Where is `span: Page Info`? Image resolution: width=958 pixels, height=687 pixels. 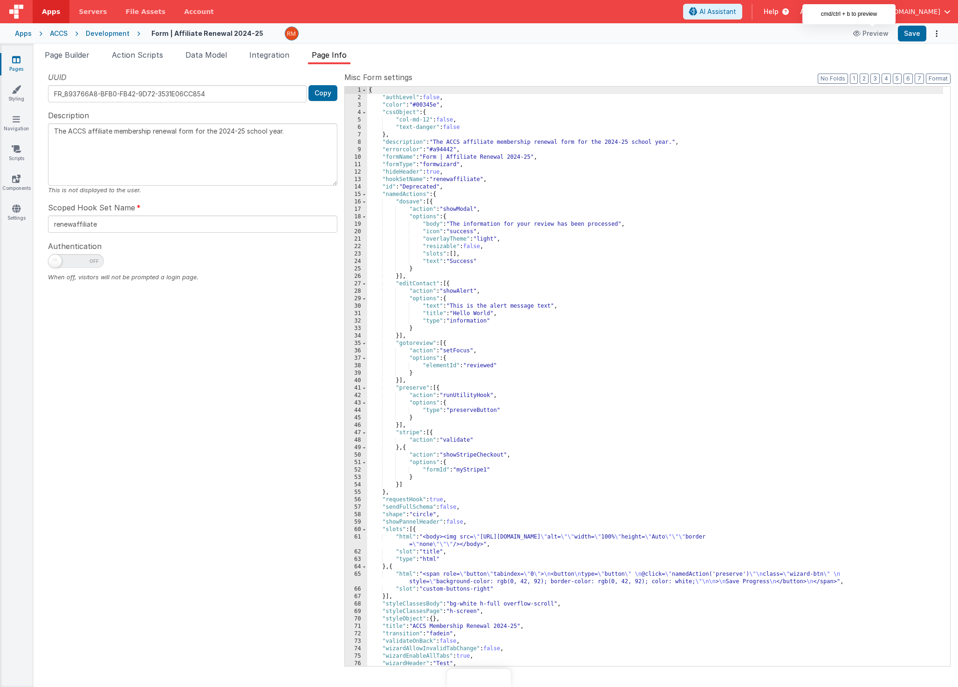 span: Page Info is located at coordinates (329, 55).